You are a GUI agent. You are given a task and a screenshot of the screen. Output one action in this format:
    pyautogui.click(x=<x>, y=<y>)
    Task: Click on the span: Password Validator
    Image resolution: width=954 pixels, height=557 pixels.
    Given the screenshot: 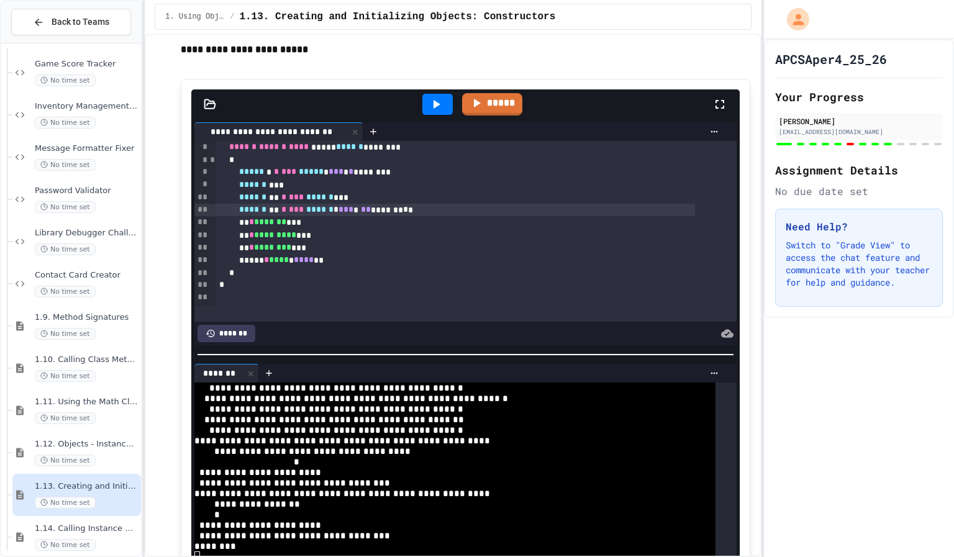 What is the action you would take?
    pyautogui.click(x=86, y=191)
    